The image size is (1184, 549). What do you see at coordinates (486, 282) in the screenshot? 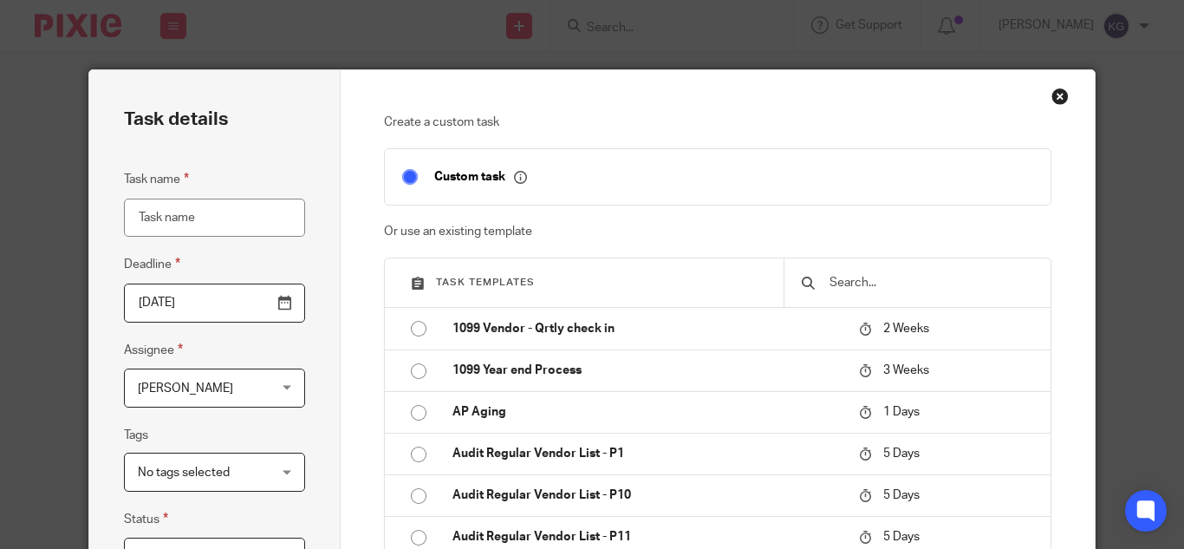
I see `span: Task templates` at bounding box center [486, 282].